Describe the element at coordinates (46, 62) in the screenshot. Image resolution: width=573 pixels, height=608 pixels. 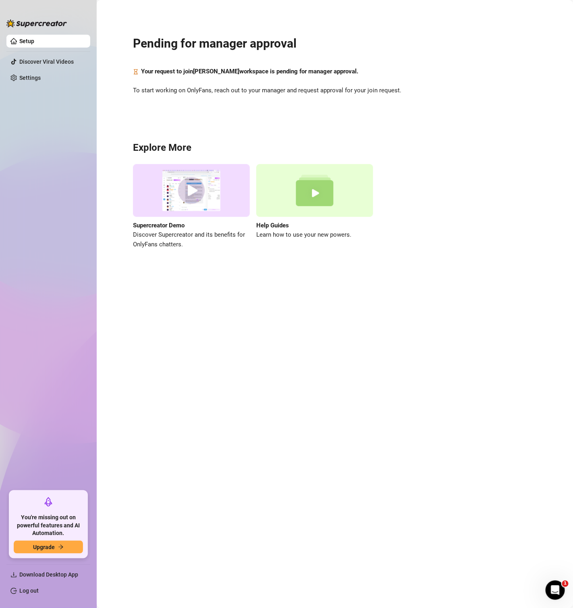
I see `a: Discover Viral Videos` at that location.